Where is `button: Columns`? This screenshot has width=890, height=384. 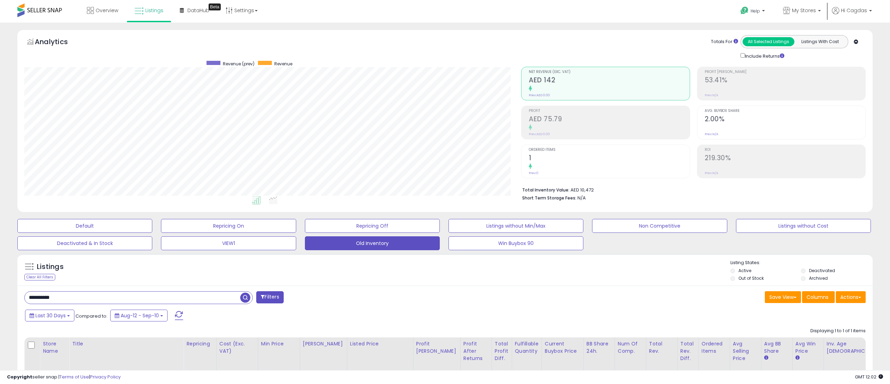
button: Columns is located at coordinates (819, 297).